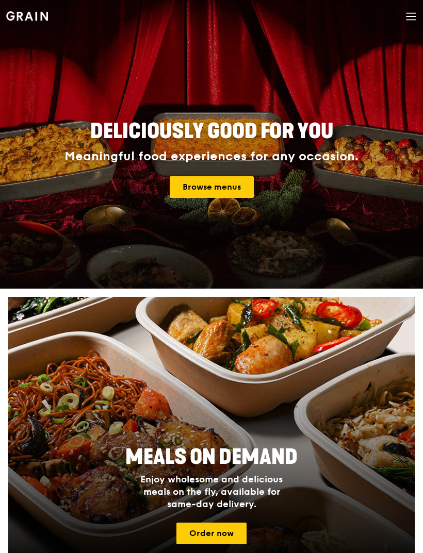  I want to click on span: Meals On Demand, so click(211, 457).